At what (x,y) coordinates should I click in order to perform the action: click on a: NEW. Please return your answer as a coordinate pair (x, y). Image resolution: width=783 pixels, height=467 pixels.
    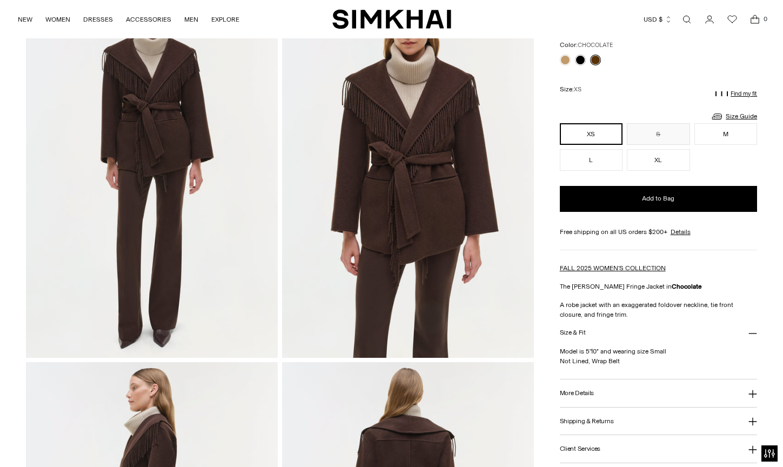
    Looking at the image, I should click on (25, 19).